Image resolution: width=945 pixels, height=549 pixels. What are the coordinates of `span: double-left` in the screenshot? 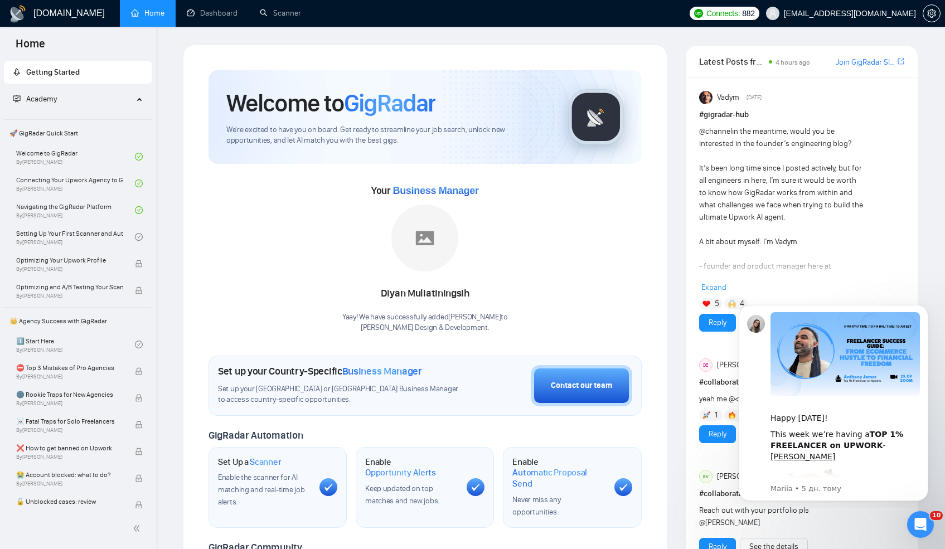 It's located at (138, 528).